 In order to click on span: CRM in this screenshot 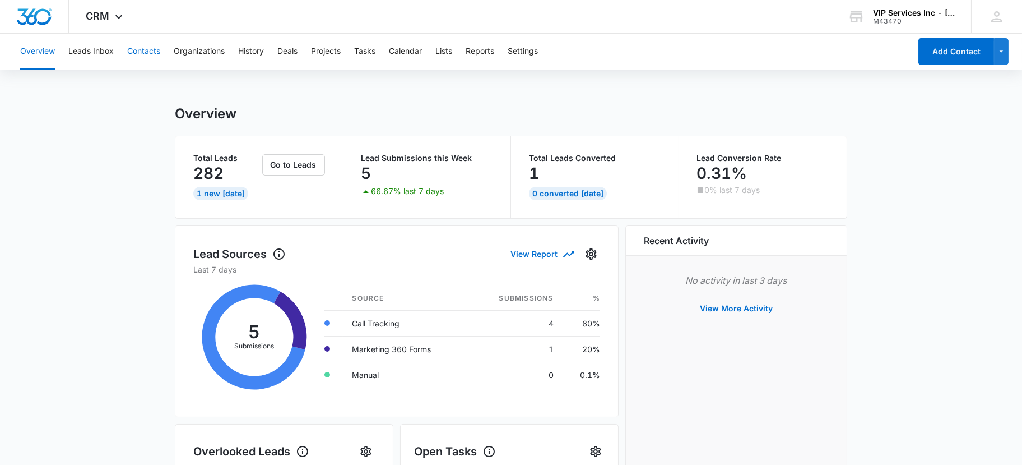, I will do `click(98, 16)`.